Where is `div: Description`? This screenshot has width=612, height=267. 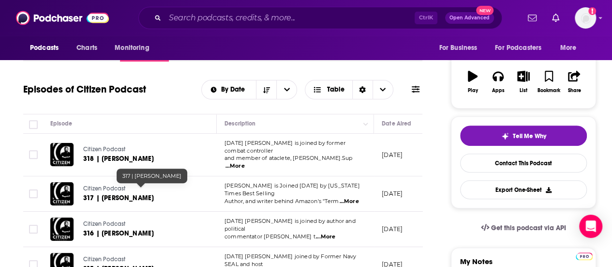 div: Description is located at coordinates (240, 123).